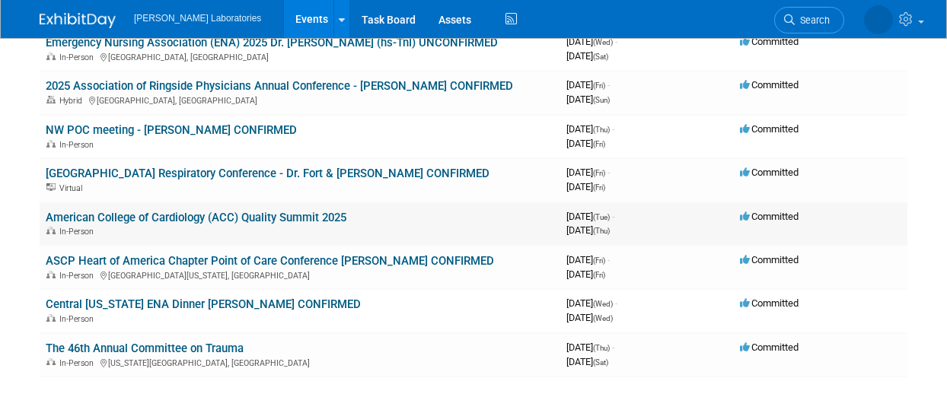  I want to click on span: (Tue), so click(601, 217).